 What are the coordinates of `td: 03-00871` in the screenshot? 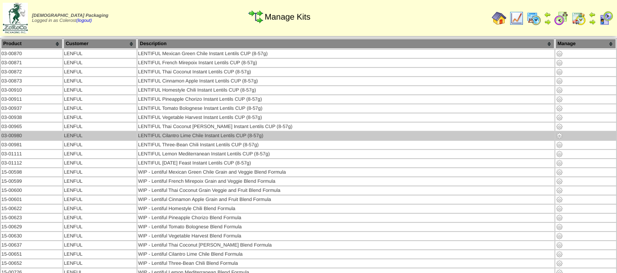 It's located at (31, 63).